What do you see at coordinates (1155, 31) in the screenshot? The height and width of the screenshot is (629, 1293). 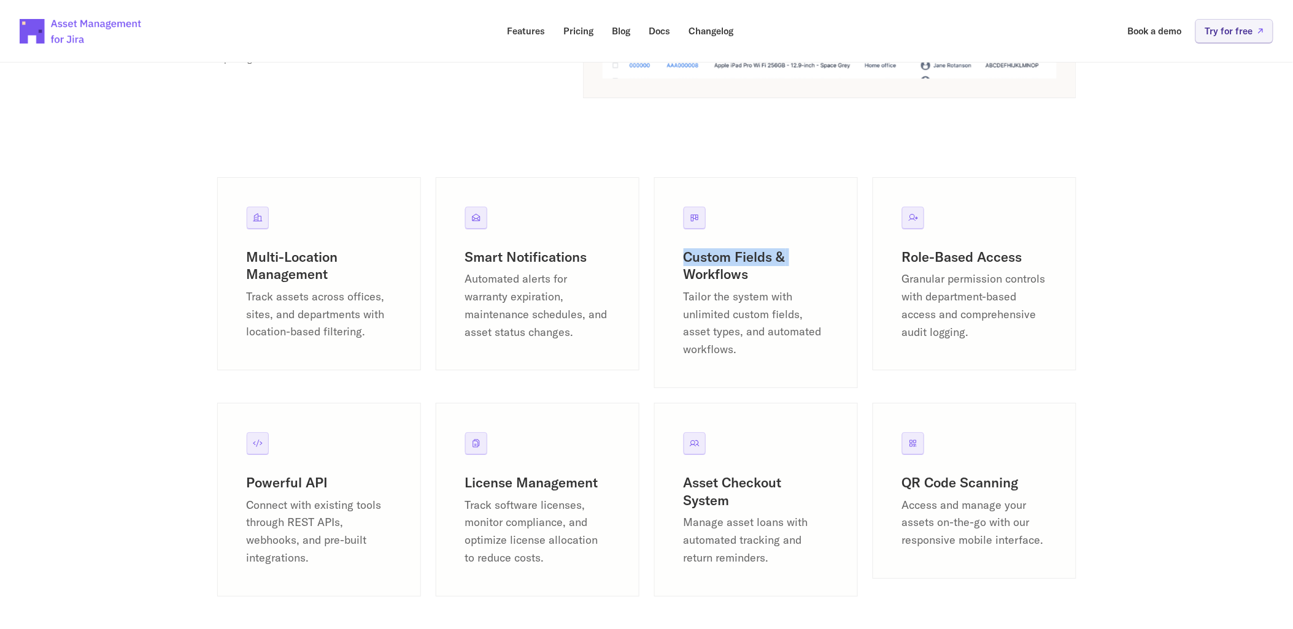 I see `a: Book a demo` at bounding box center [1155, 31].